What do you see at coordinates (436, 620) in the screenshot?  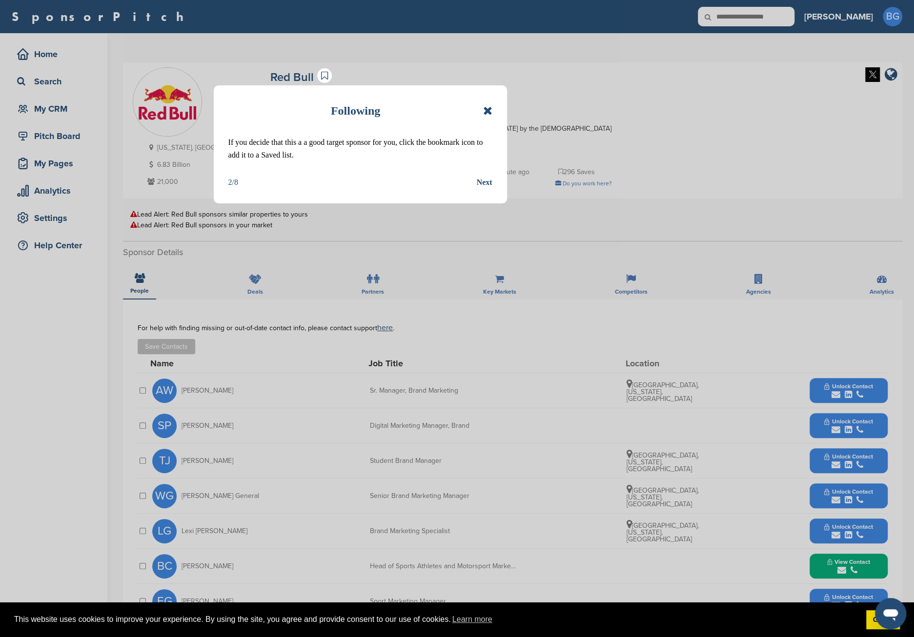 I see `span: This website uses cookies to improve your experience. By using the site, you agree and provide co...` at bounding box center [436, 620].